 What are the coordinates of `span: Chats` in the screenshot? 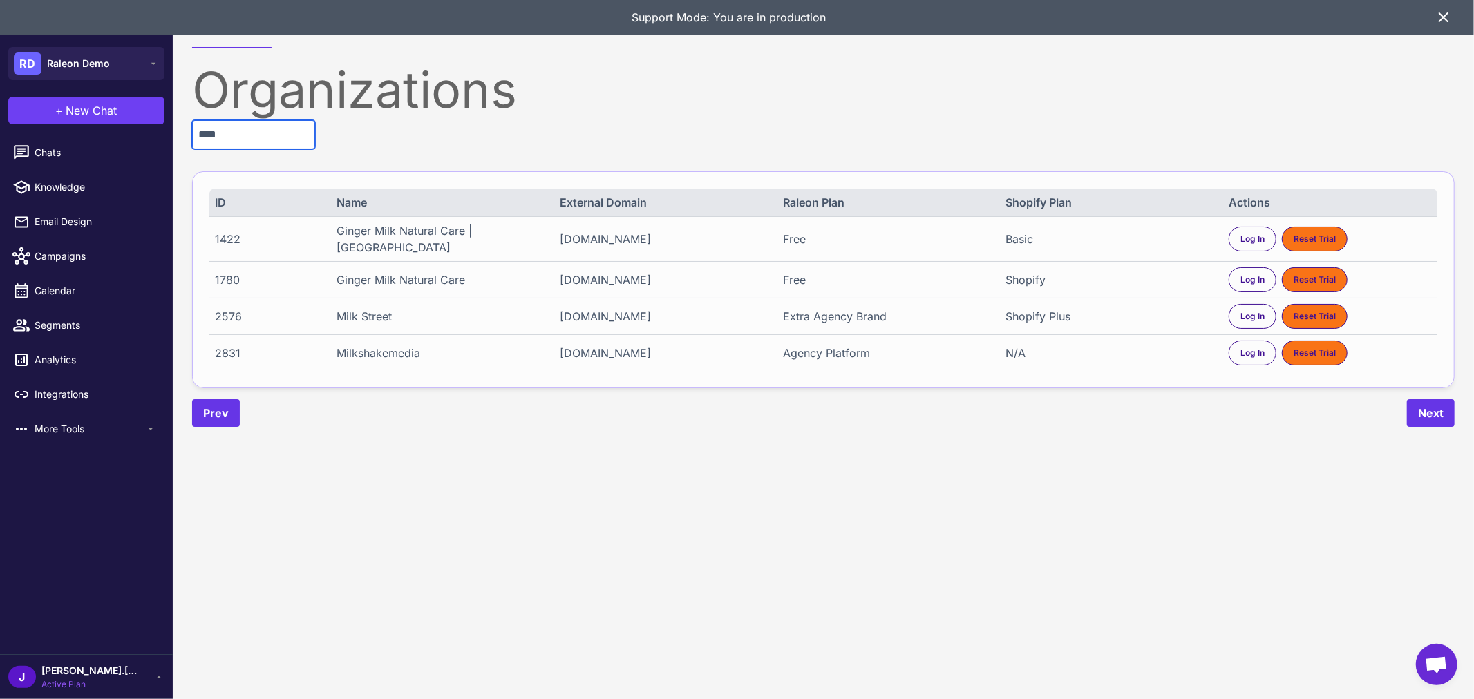 It's located at (95, 153).